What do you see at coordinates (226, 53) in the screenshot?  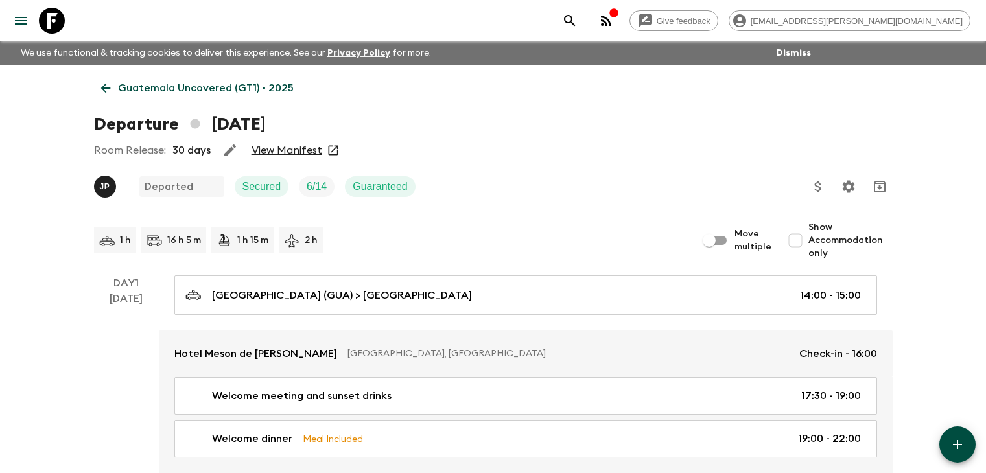 I see `p: We use functional & tracking cookies to deliver this experience. See our for more.` at bounding box center [226, 53].